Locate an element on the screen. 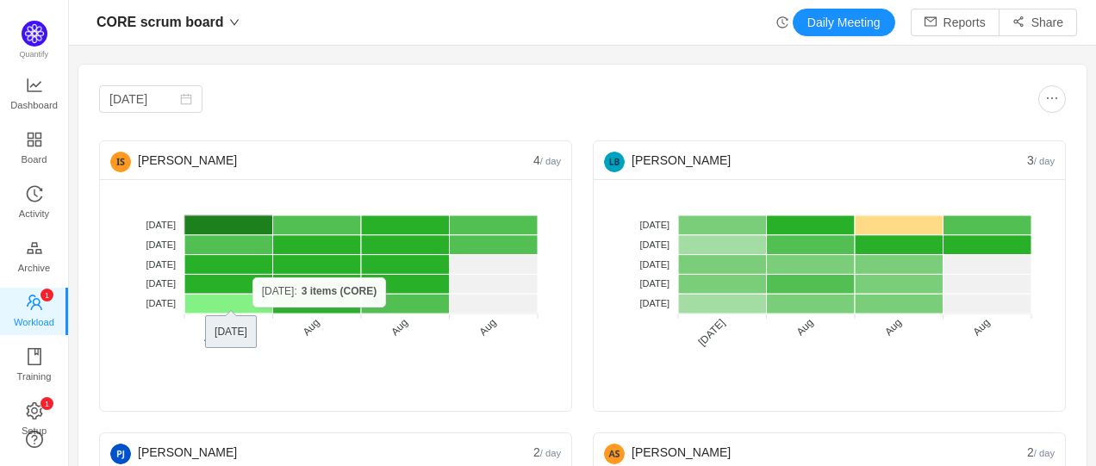 This screenshot has height=466, width=1096. i: icon: gold is located at coordinates (34, 248).